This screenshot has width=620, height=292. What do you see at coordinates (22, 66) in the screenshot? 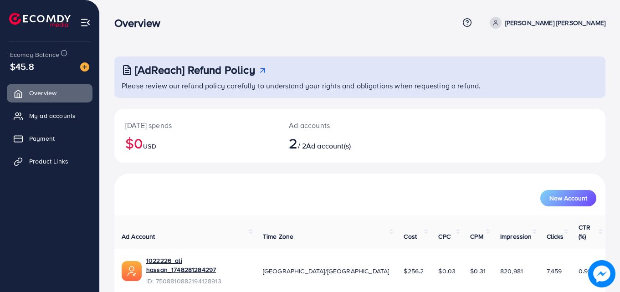
I see `span: $45.8` at bounding box center [22, 66].